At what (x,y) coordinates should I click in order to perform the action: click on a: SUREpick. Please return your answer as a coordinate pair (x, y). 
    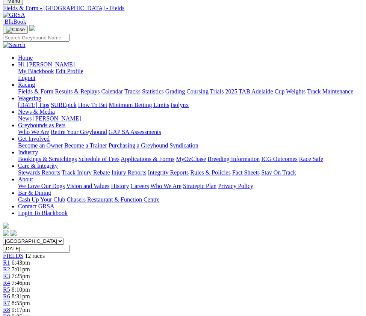
    Looking at the image, I should click on (63, 105).